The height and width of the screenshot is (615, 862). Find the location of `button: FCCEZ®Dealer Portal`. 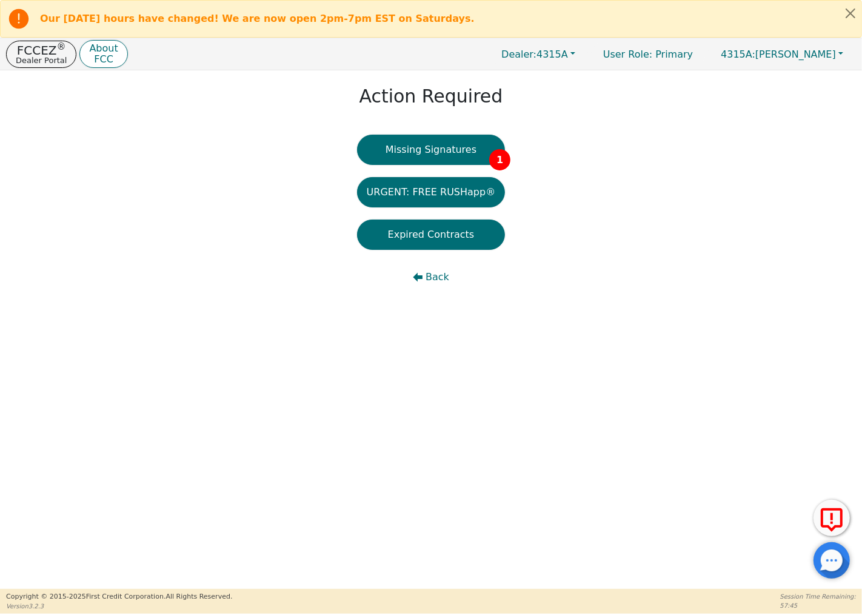

button: FCCEZ®Dealer Portal is located at coordinates (41, 54).